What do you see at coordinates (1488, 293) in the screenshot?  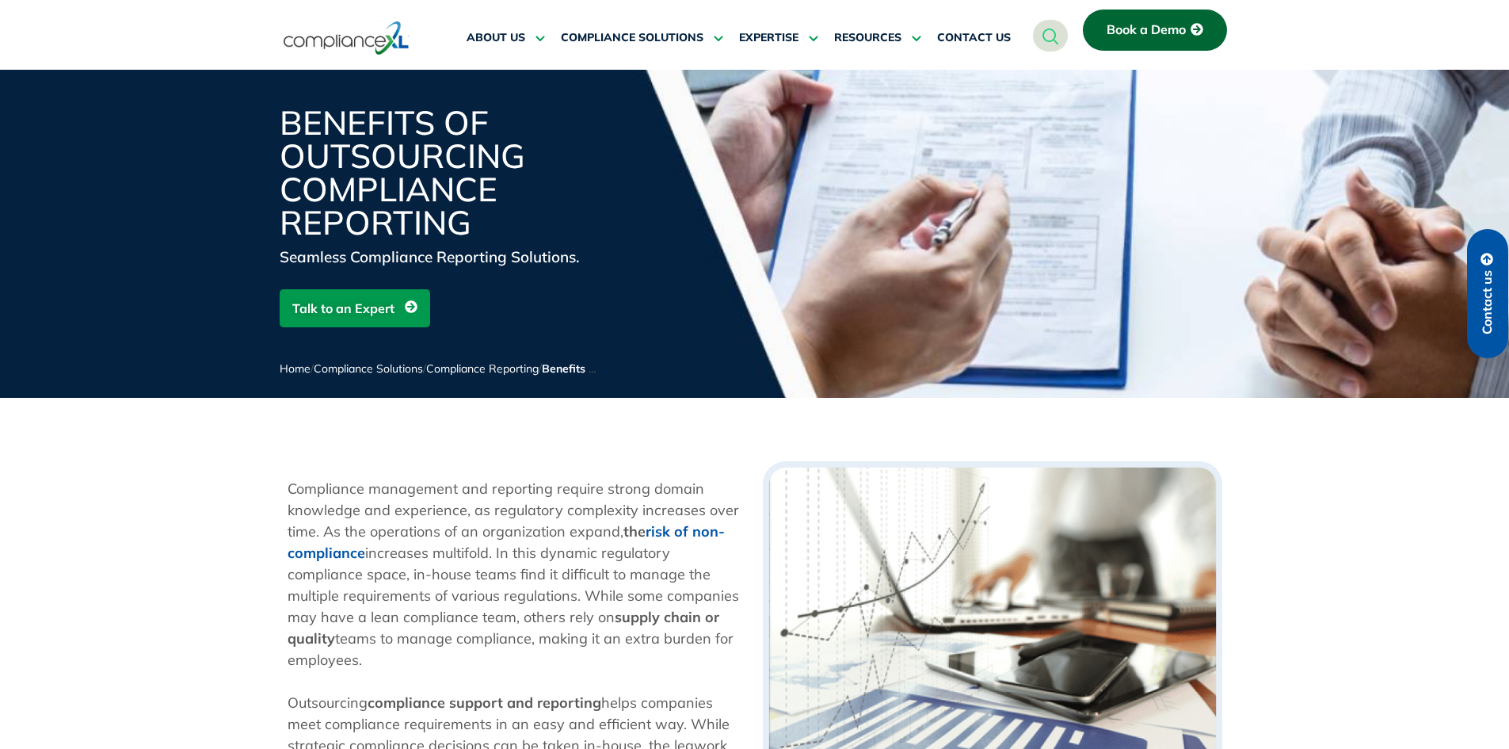 I see `a: Contact us` at bounding box center [1488, 293].